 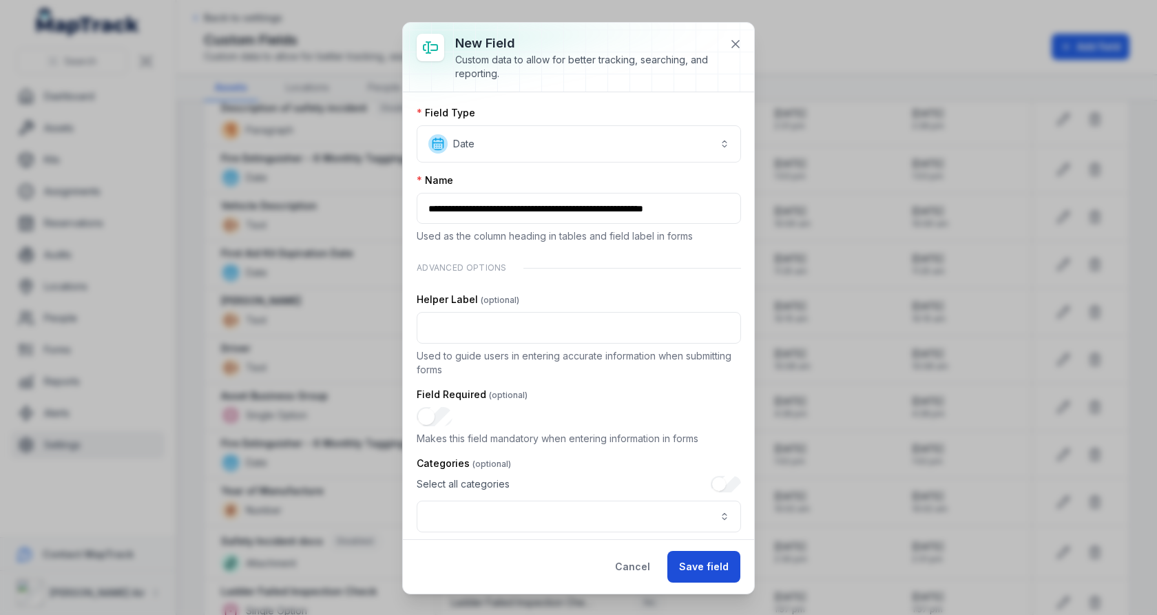 What do you see at coordinates (587, 67) in the screenshot?
I see `div: Custom data to allow for better tracking, searching, and reporting.` at bounding box center [587, 67].